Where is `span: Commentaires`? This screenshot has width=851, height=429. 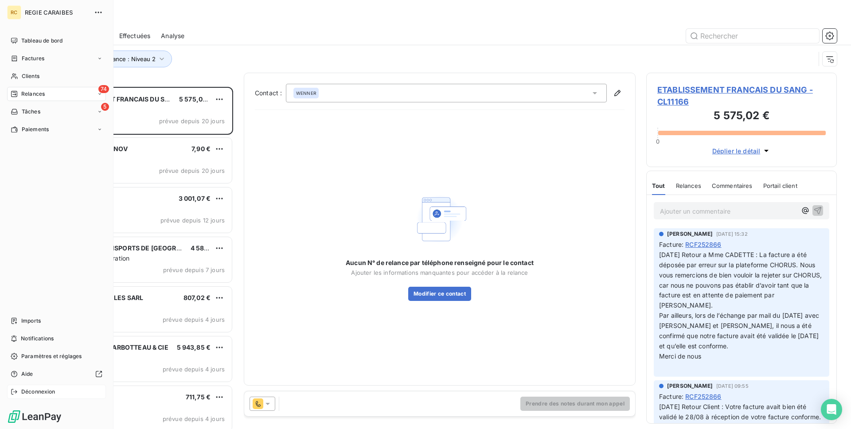
span: Commentaires is located at coordinates (732, 186).